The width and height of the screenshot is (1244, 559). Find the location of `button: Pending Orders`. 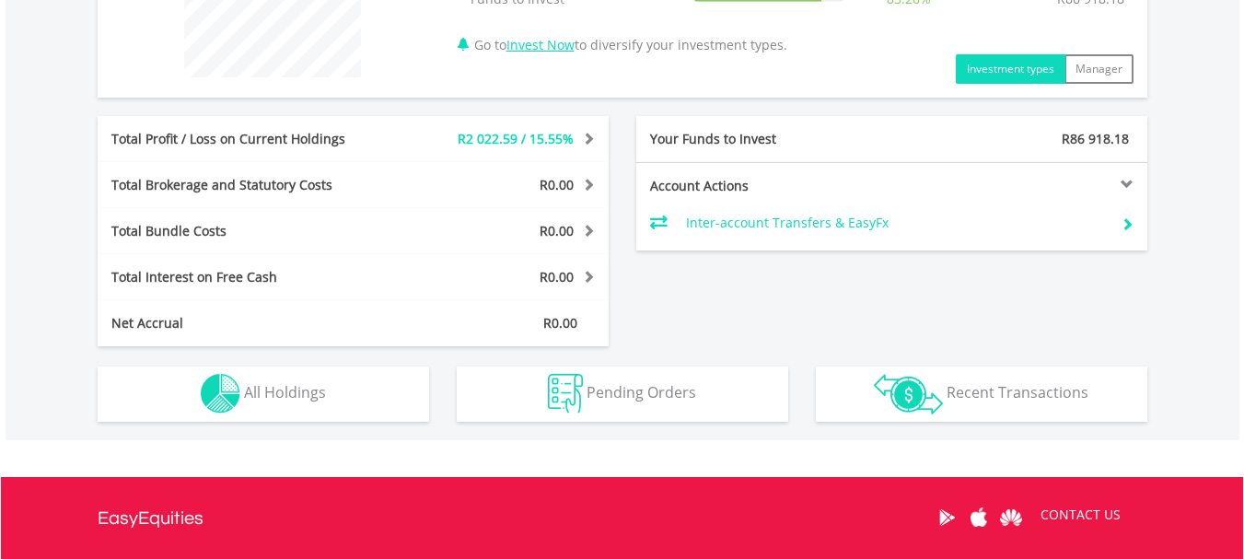

button: Pending Orders is located at coordinates (622, 394).